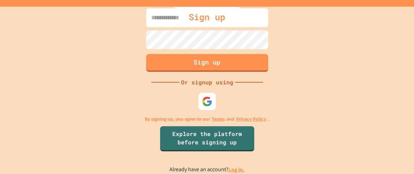 This screenshot has width=414, height=174. What do you see at coordinates (207, 82) in the screenshot?
I see `div: Or signup using` at bounding box center [207, 82].